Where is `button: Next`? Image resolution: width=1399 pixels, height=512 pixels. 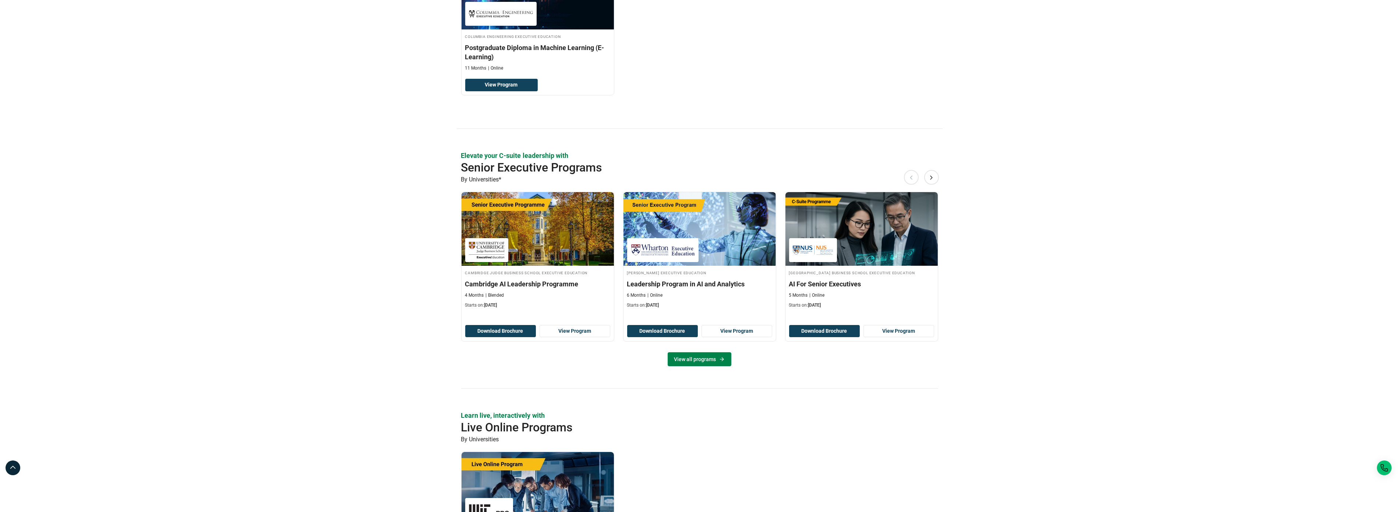
button: Next is located at coordinates (931, 177).